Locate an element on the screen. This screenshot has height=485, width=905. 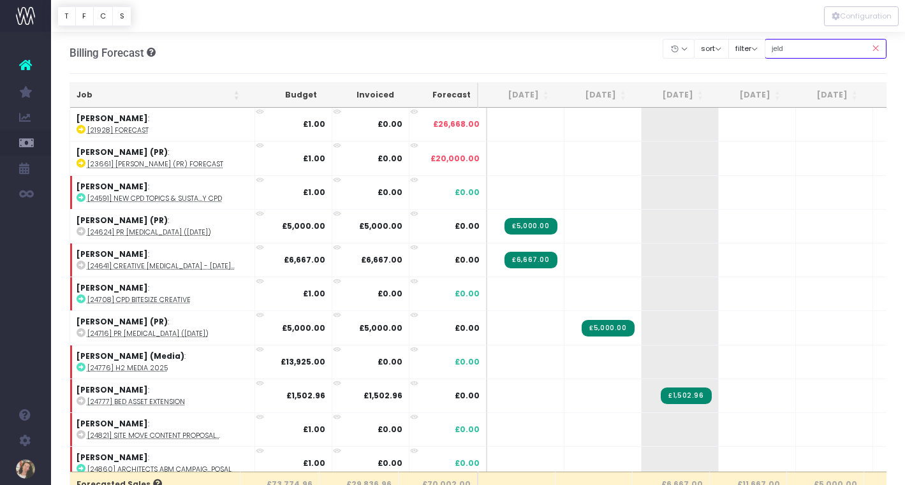
th: Job: activate to sort column ascending is located at coordinates (158, 95).